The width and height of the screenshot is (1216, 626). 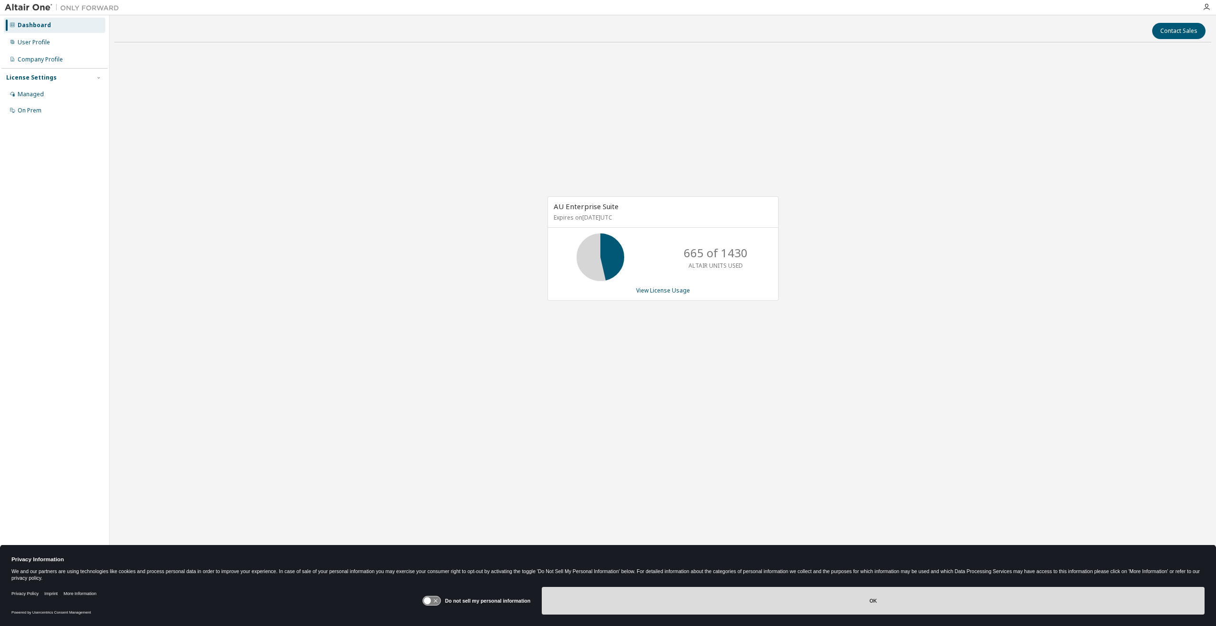 I want to click on div: Managed, so click(x=31, y=94).